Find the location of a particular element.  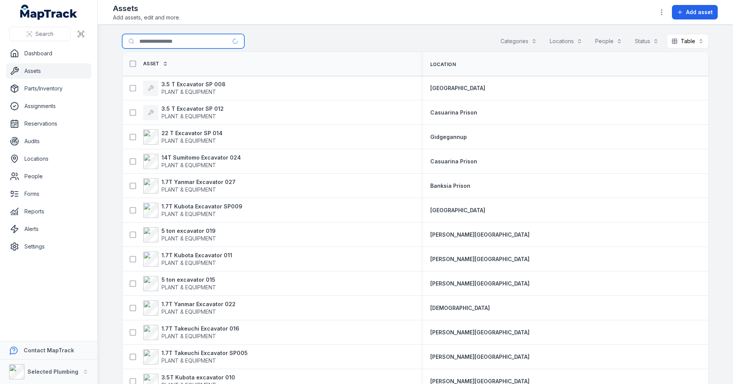

span: Gidgegannup is located at coordinates (448, 137).